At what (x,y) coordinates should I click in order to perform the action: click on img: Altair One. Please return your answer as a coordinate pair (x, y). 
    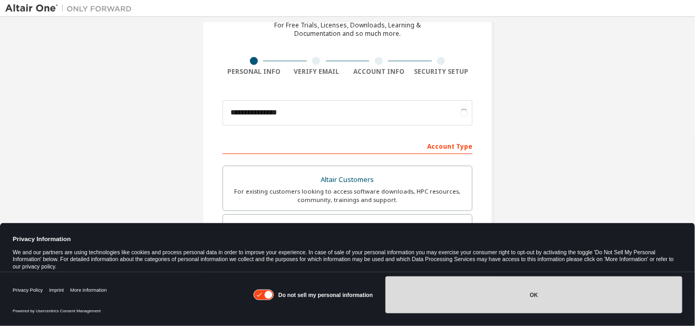
    Looking at the image, I should click on (71, 8).